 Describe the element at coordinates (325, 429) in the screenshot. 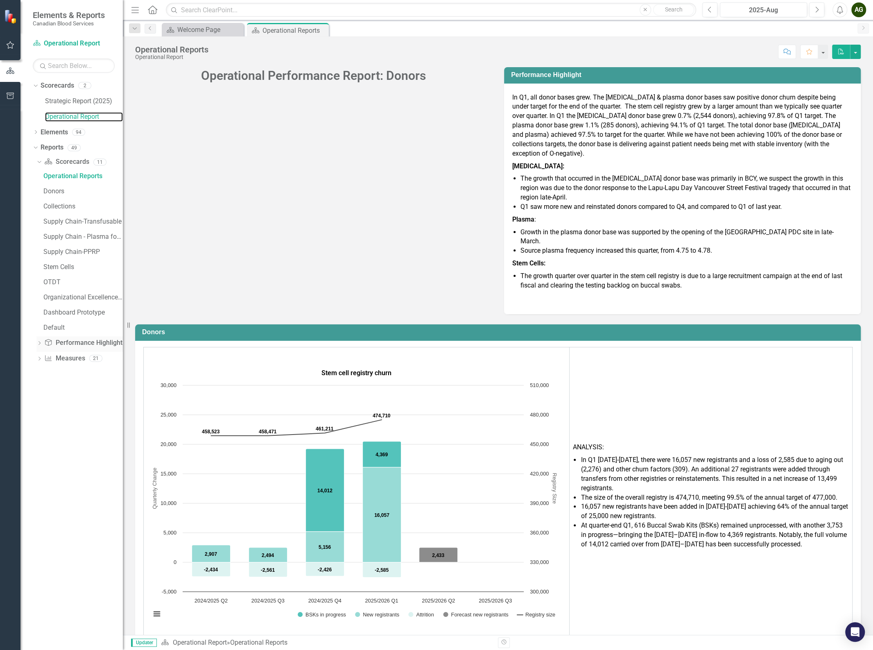

I see `text: 461,211` at that location.